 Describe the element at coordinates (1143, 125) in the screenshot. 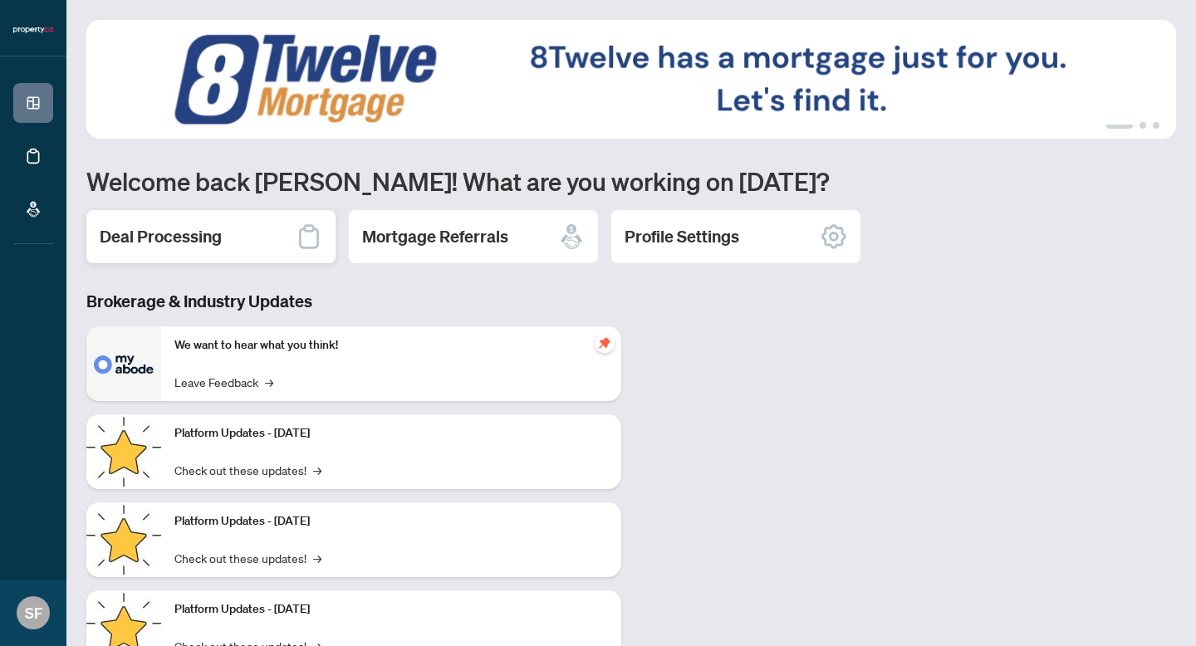

I see `button: 2` at that location.